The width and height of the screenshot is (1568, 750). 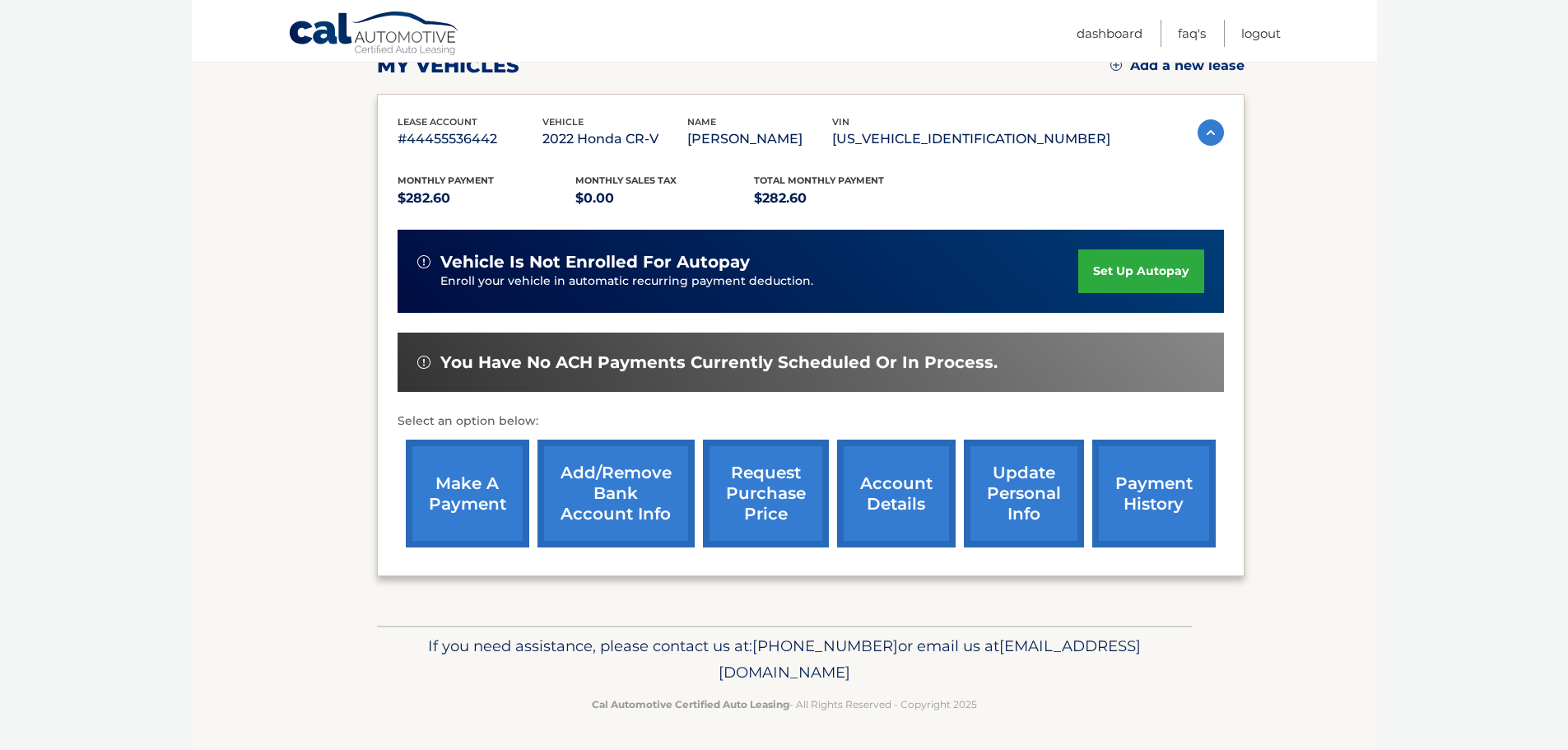 I want to click on span: vin, so click(x=840, y=122).